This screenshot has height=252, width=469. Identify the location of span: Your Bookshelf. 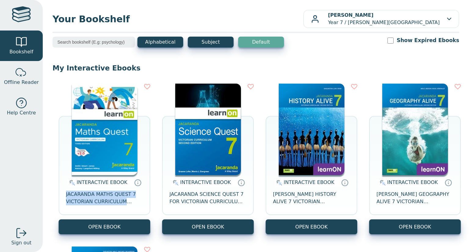
(178, 19).